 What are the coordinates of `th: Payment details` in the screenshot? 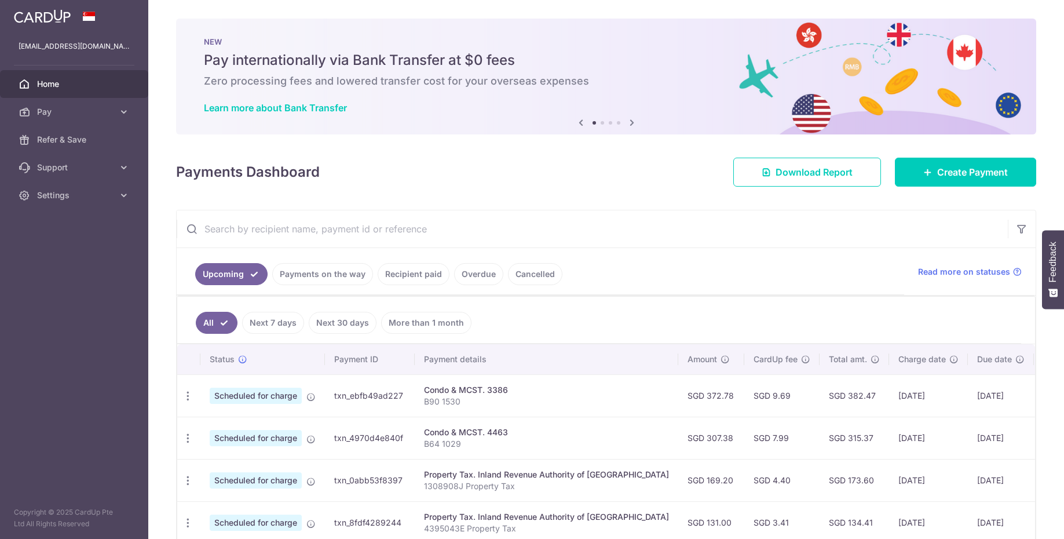 It's located at (546, 359).